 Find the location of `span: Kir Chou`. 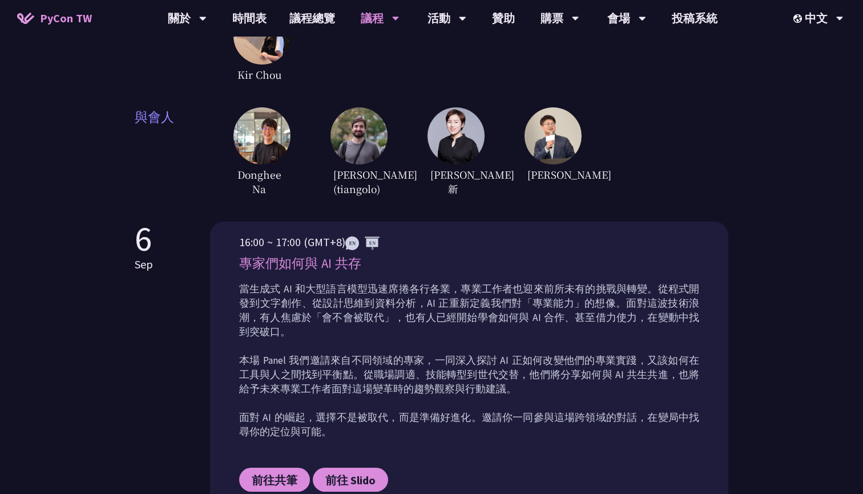

span: Kir Chou is located at coordinates (259, 74).